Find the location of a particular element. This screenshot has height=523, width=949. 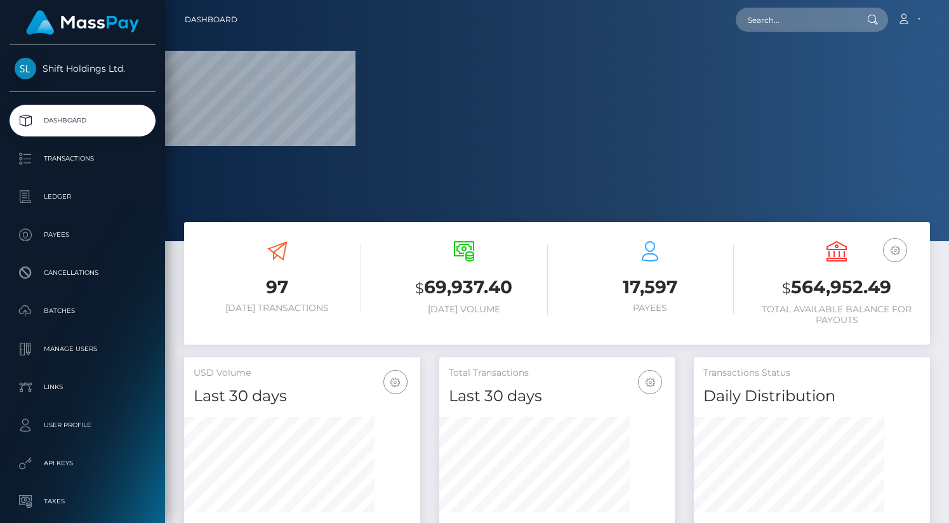

h3: 97 is located at coordinates (277, 287).